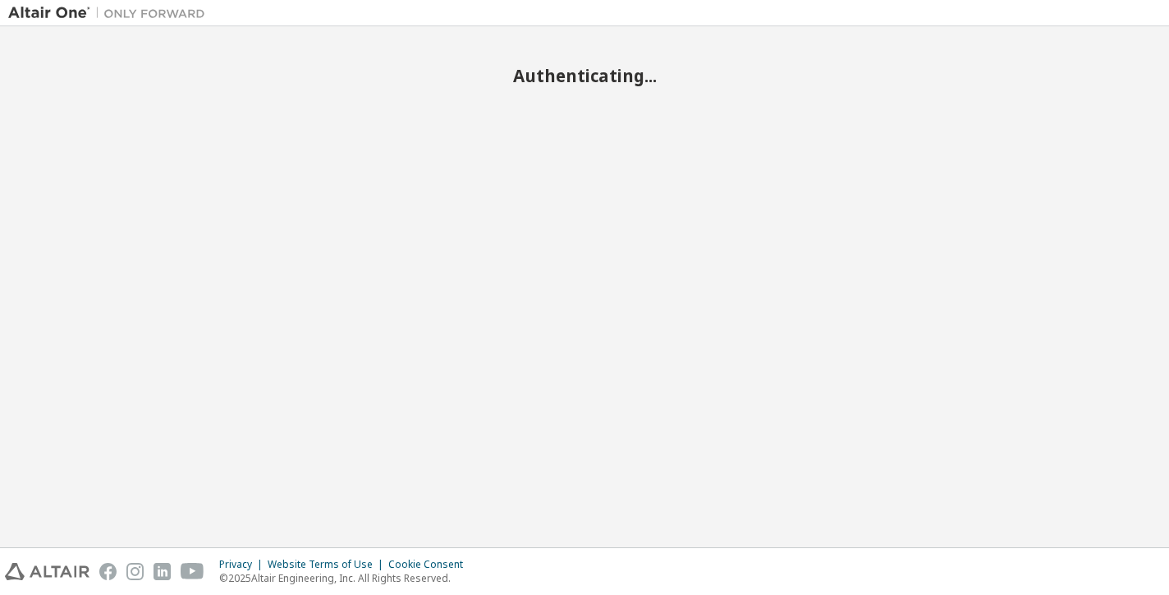 This screenshot has width=1169, height=595. What do you see at coordinates (328, 564) in the screenshot?
I see `div: Website Terms of Use` at bounding box center [328, 564].